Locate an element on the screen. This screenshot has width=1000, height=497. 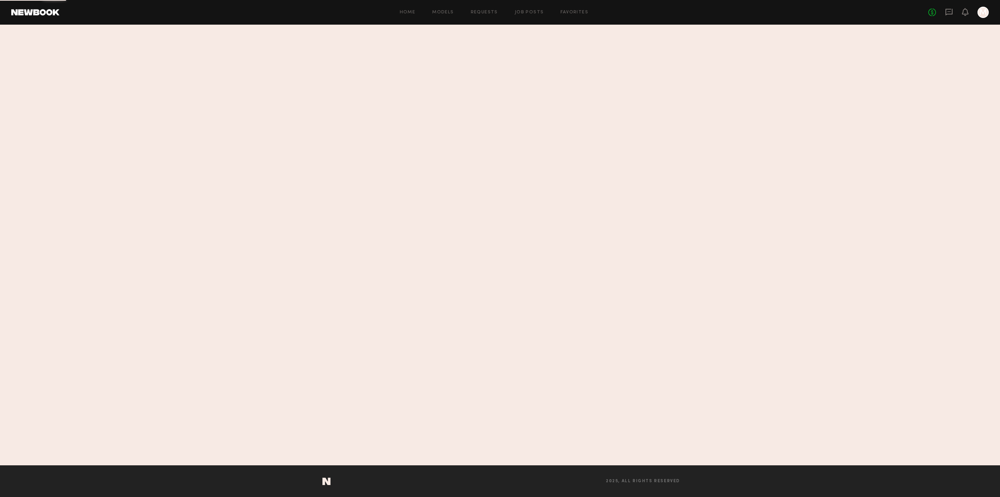
a: Job Posts is located at coordinates (529, 12).